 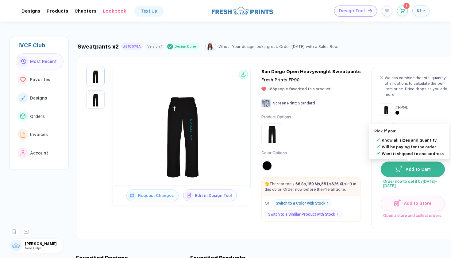 I want to click on span: Add to Store, so click(x=417, y=203).